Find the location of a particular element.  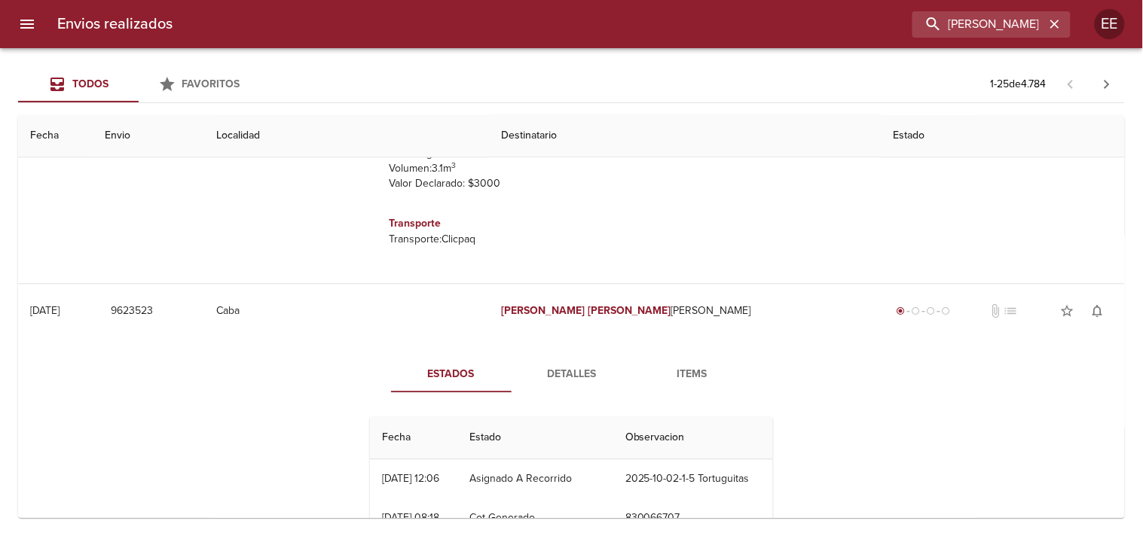

span: radio_button_checked is located at coordinates (901, 312).